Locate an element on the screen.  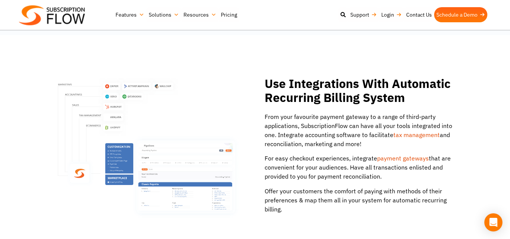
a: payment gateways is located at coordinates (402, 158).